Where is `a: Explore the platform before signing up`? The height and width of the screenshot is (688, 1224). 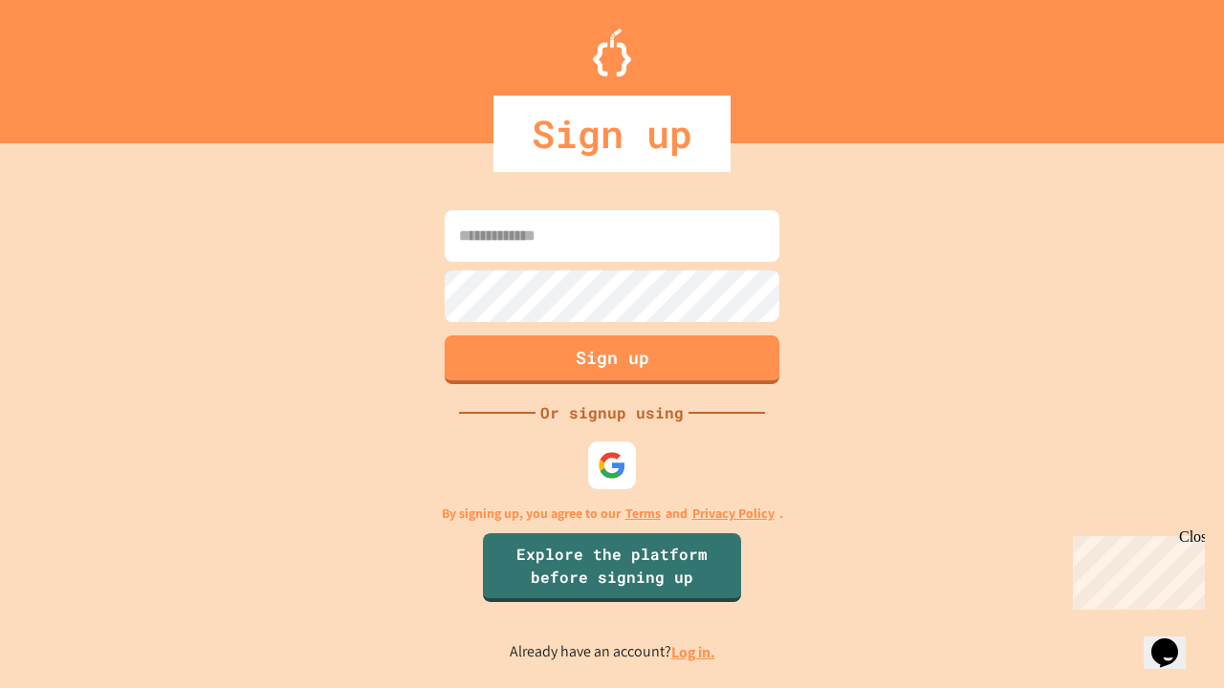 a: Explore the platform before signing up is located at coordinates (612, 568).